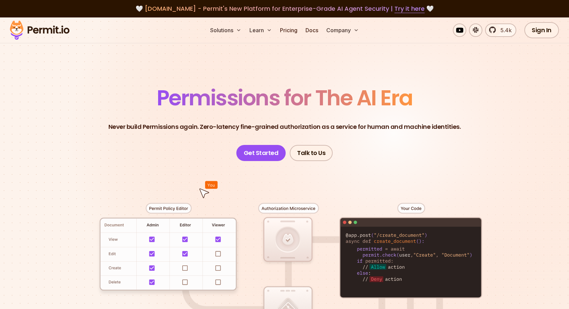  Describe the element at coordinates (285, 127) in the screenshot. I see `p: Never build Permissions again. Zero-latency fine-grained authorization as a service for human and...` at that location.